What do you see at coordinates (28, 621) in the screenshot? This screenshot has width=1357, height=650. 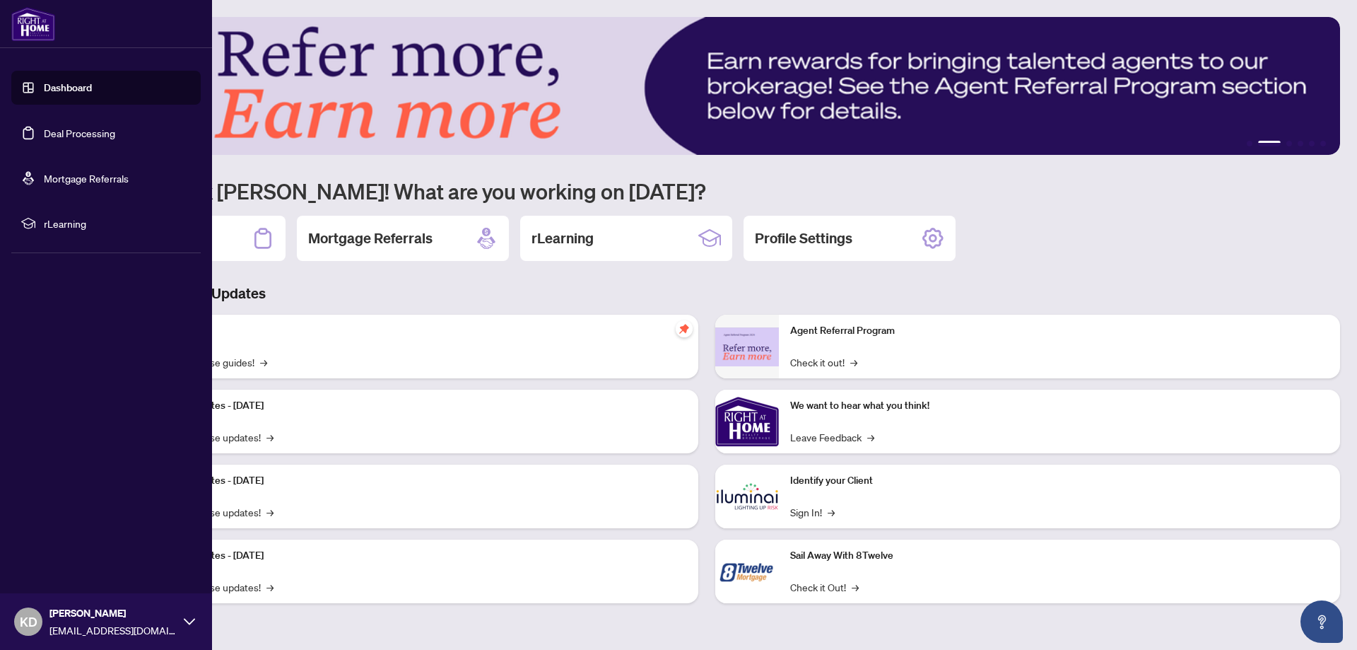 I see `span: KD` at bounding box center [28, 621].